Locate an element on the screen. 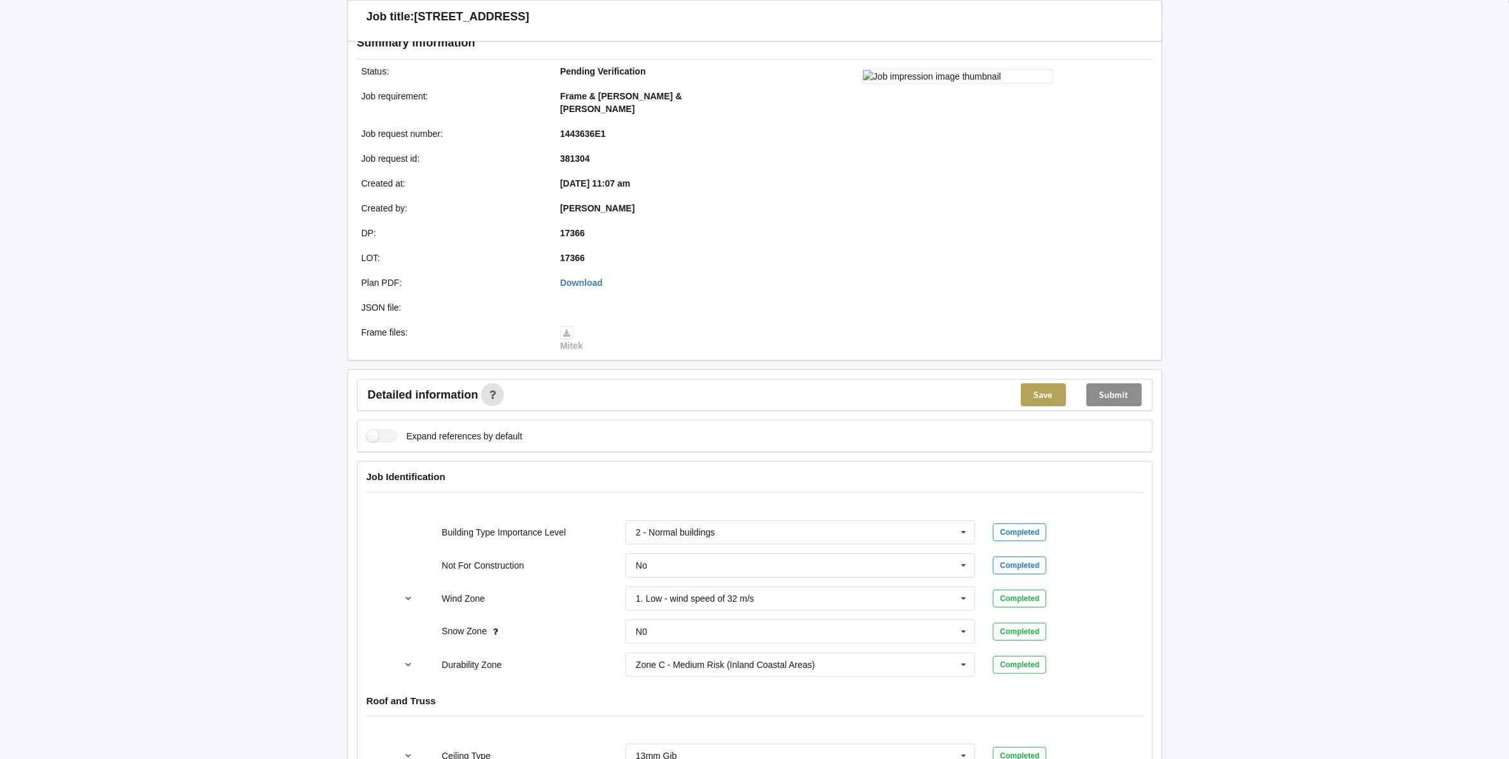 The width and height of the screenshot is (1509, 759). a: Download is located at coordinates (581, 283).